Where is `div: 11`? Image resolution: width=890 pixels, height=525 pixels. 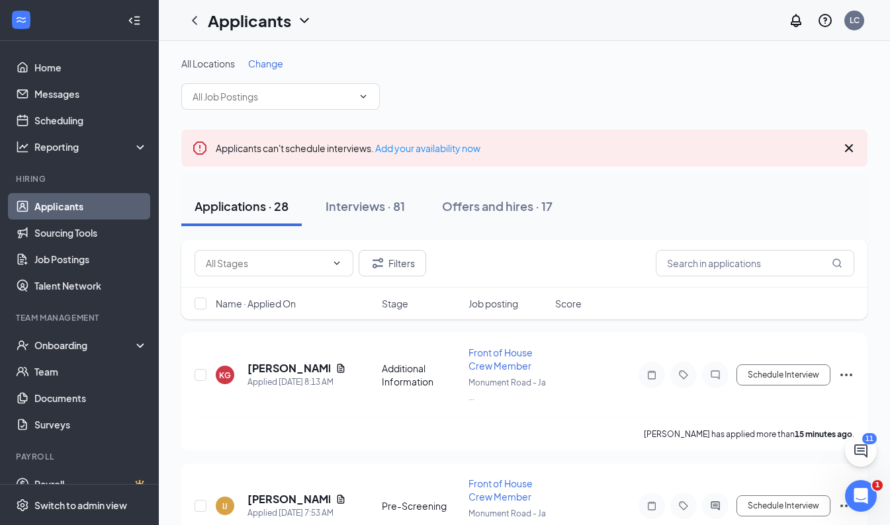
div: 11 is located at coordinates (869, 439).